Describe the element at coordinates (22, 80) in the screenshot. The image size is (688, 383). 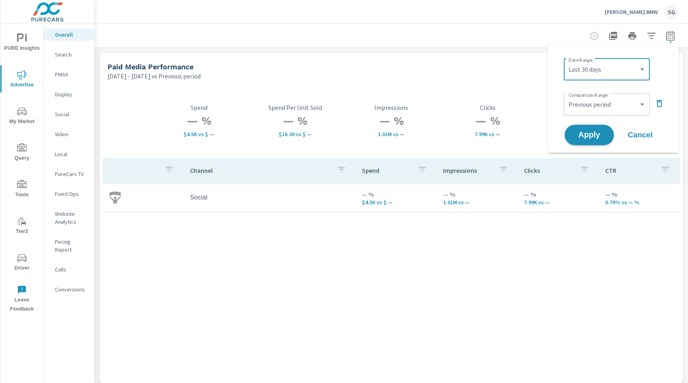
I see `span: Advertise` at that location.